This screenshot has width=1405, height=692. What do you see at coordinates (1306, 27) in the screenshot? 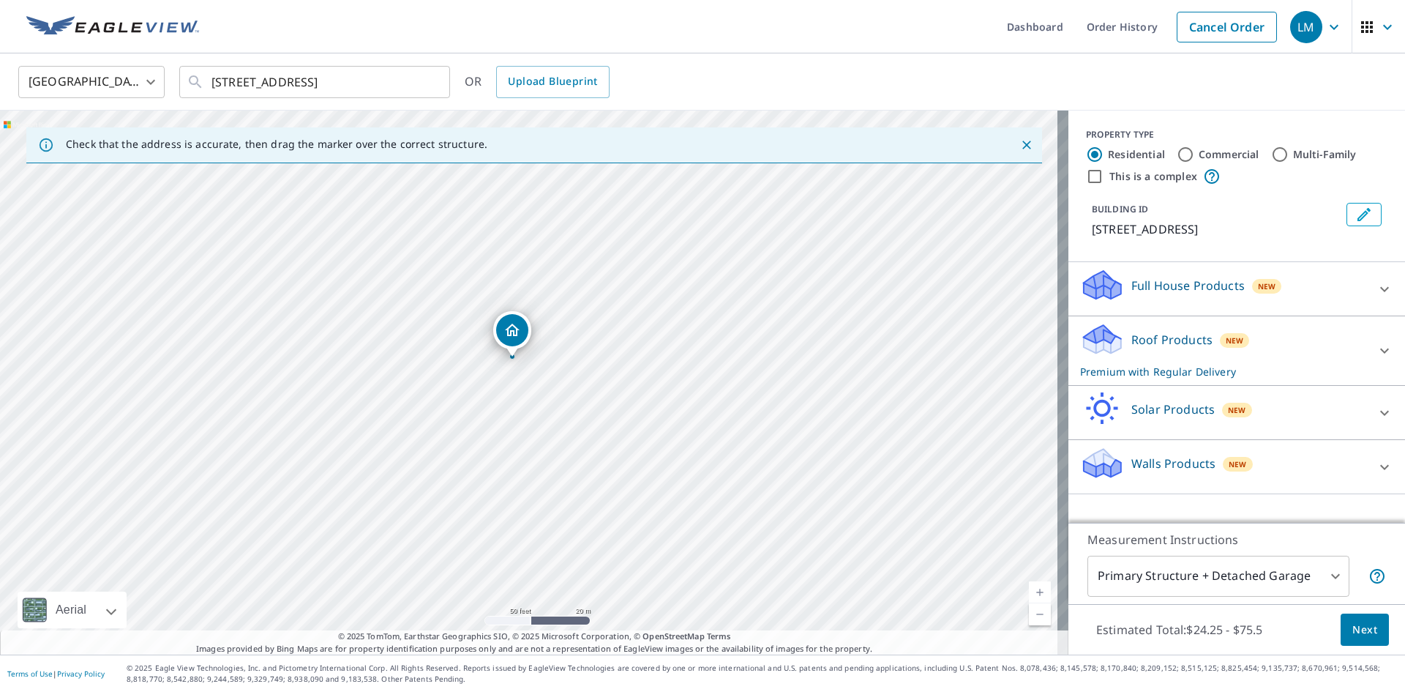
I see `div: LM` at bounding box center [1306, 27].